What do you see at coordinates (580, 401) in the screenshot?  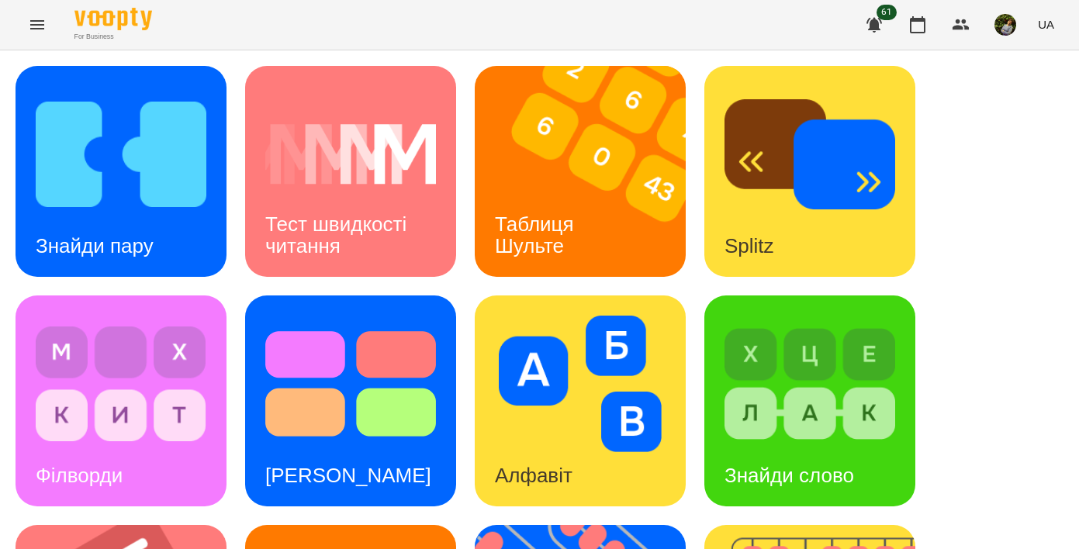 I see `a: АлфавітАлфавіт` at bounding box center [580, 401].